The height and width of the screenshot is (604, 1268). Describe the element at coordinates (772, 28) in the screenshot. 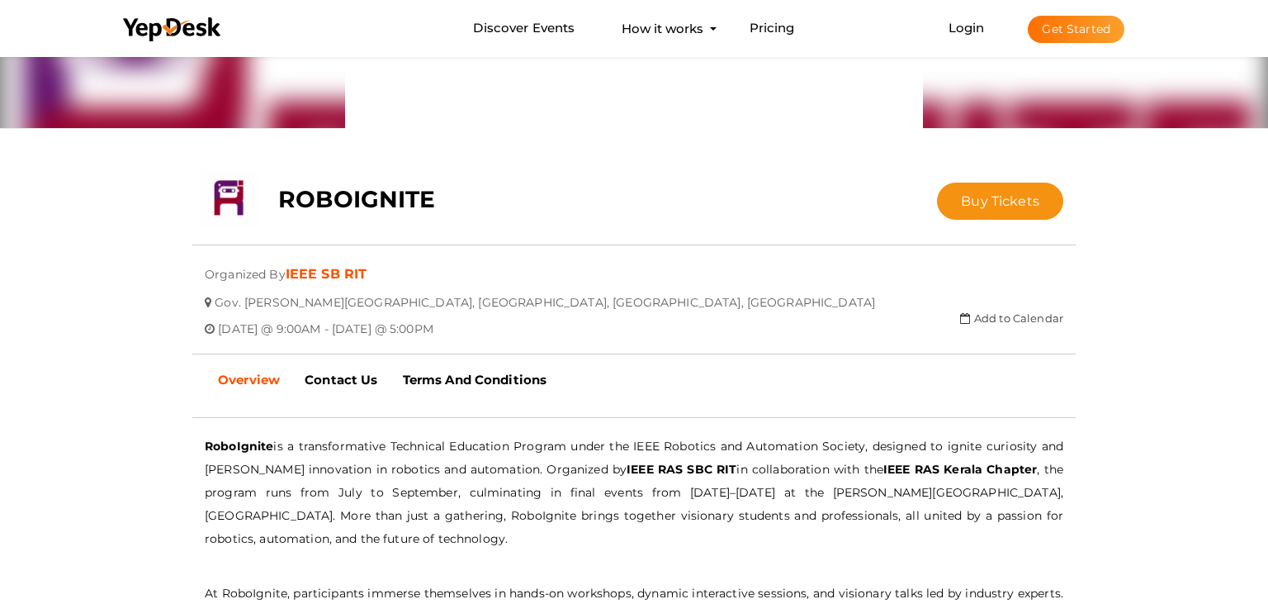

I see `a: Pricing` at that location.